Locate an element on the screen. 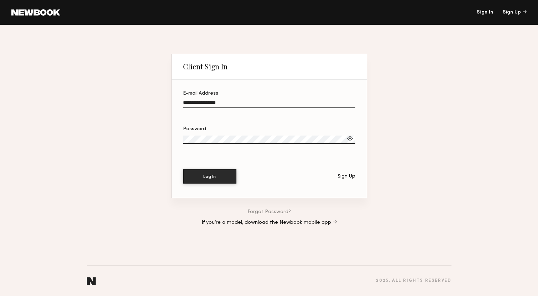  div: Password is located at coordinates (269, 129).